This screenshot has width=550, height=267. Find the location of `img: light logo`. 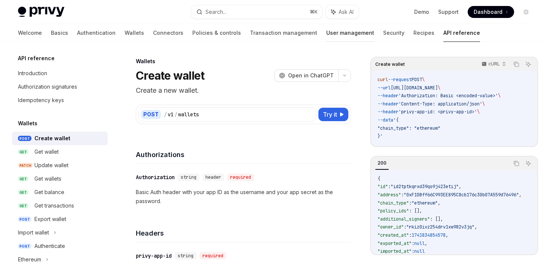

img: light logo is located at coordinates (41, 12).